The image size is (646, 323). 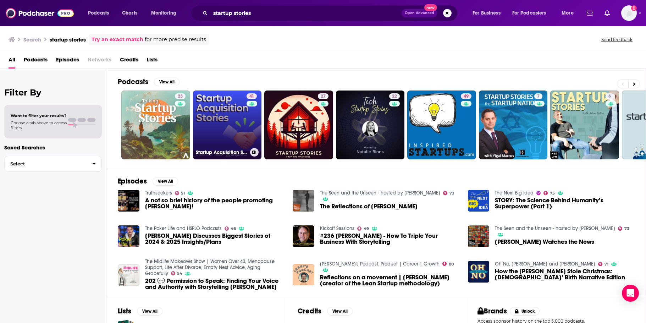 I want to click on div: Search podcasts, credits, & more..., so click(x=331, y=13).